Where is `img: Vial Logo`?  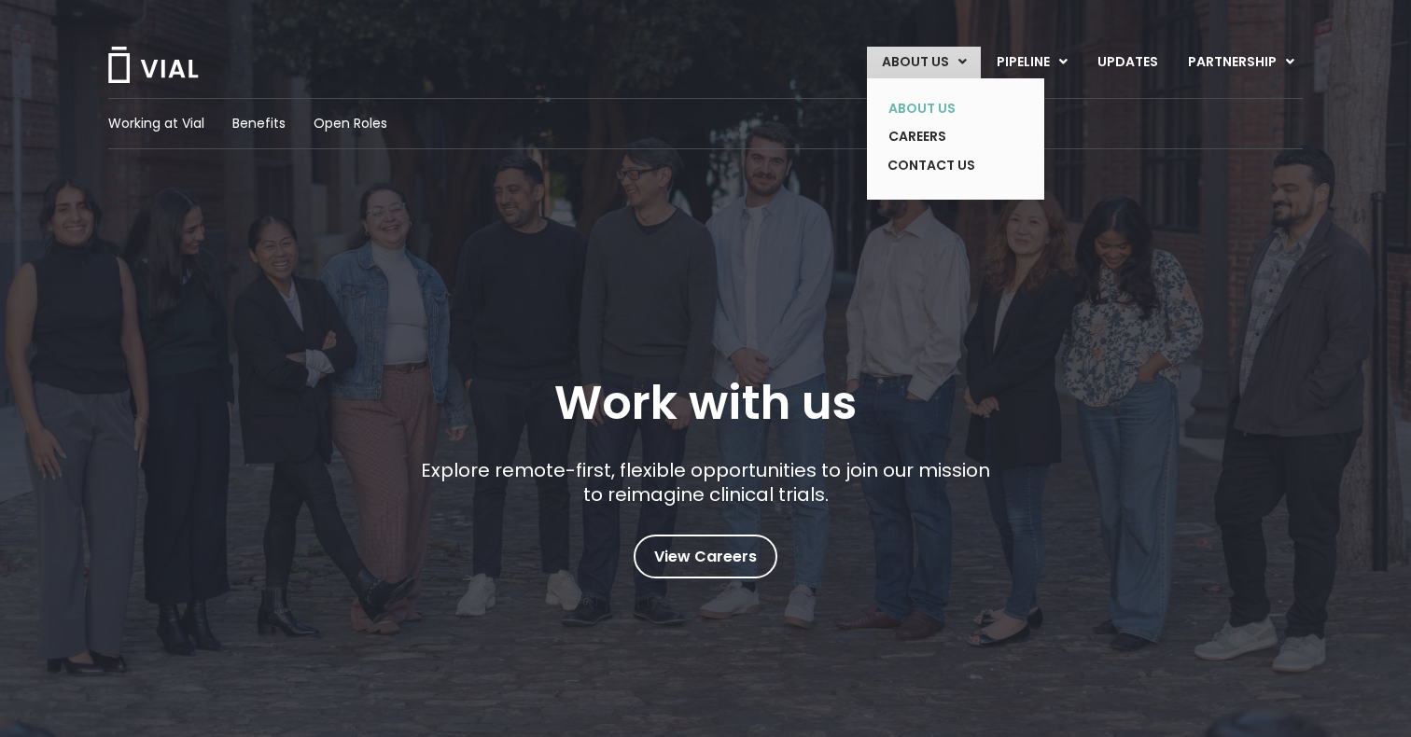 img: Vial Logo is located at coordinates (153, 64).